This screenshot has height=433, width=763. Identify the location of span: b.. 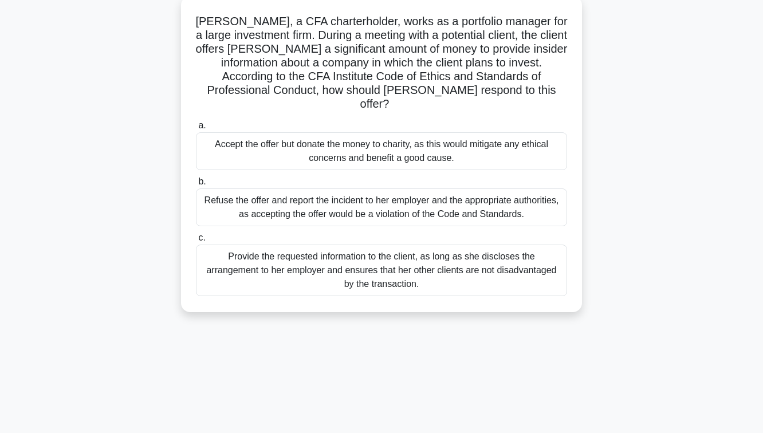
(202, 181).